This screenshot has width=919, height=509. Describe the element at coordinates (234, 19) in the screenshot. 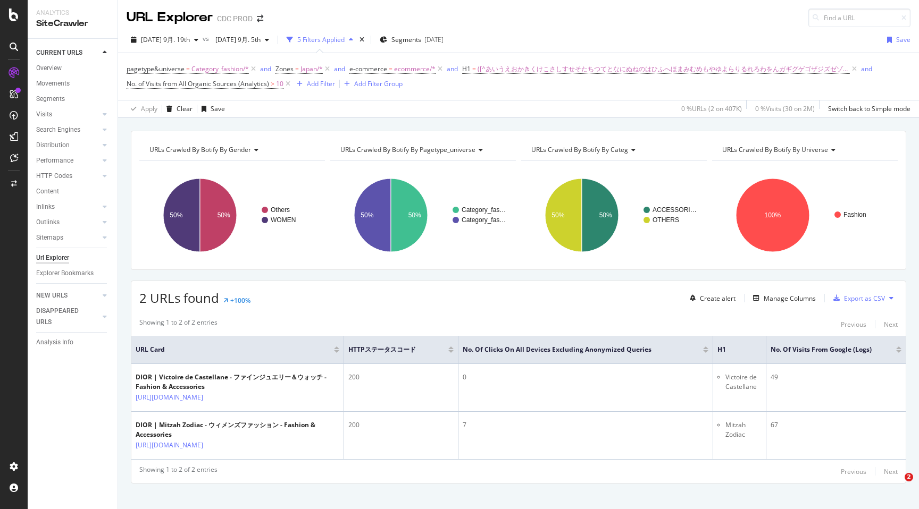

I see `div: CDC PROD` at that location.